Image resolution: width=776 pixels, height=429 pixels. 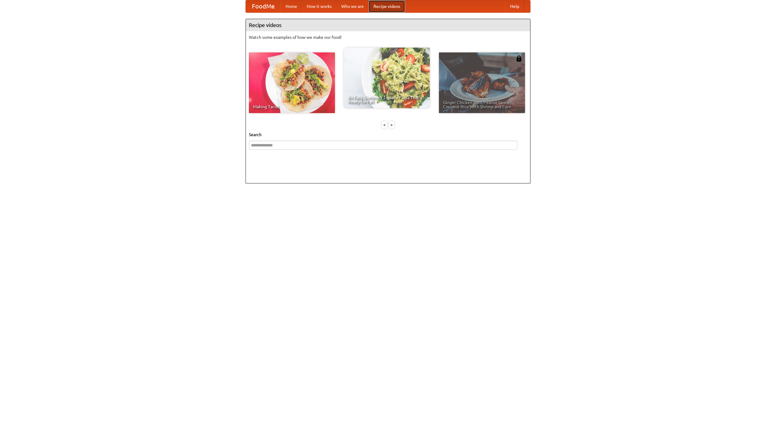 I want to click on a: FoodMe, so click(x=263, y=6).